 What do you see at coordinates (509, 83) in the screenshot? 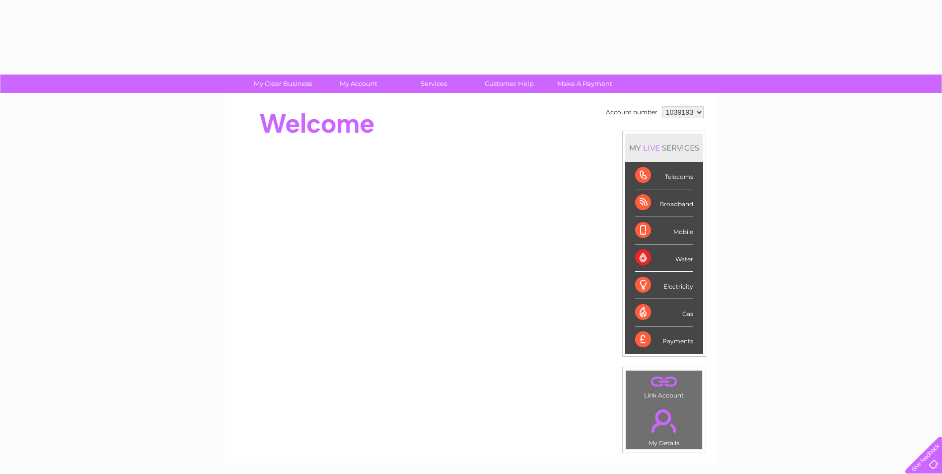
I see `a: Customer Help` at bounding box center [509, 83].